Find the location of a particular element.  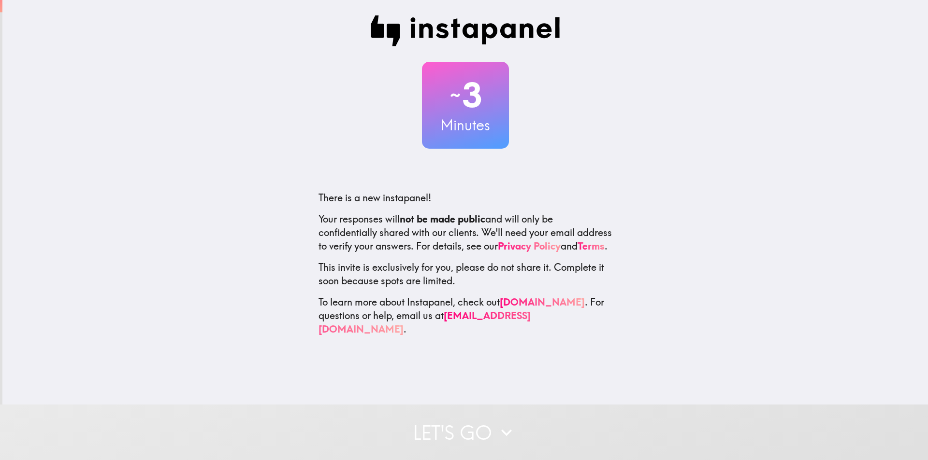

p: This invite is exclusively for you, please do not share it. Complete it soon because spots are li... is located at coordinates (465, 274).